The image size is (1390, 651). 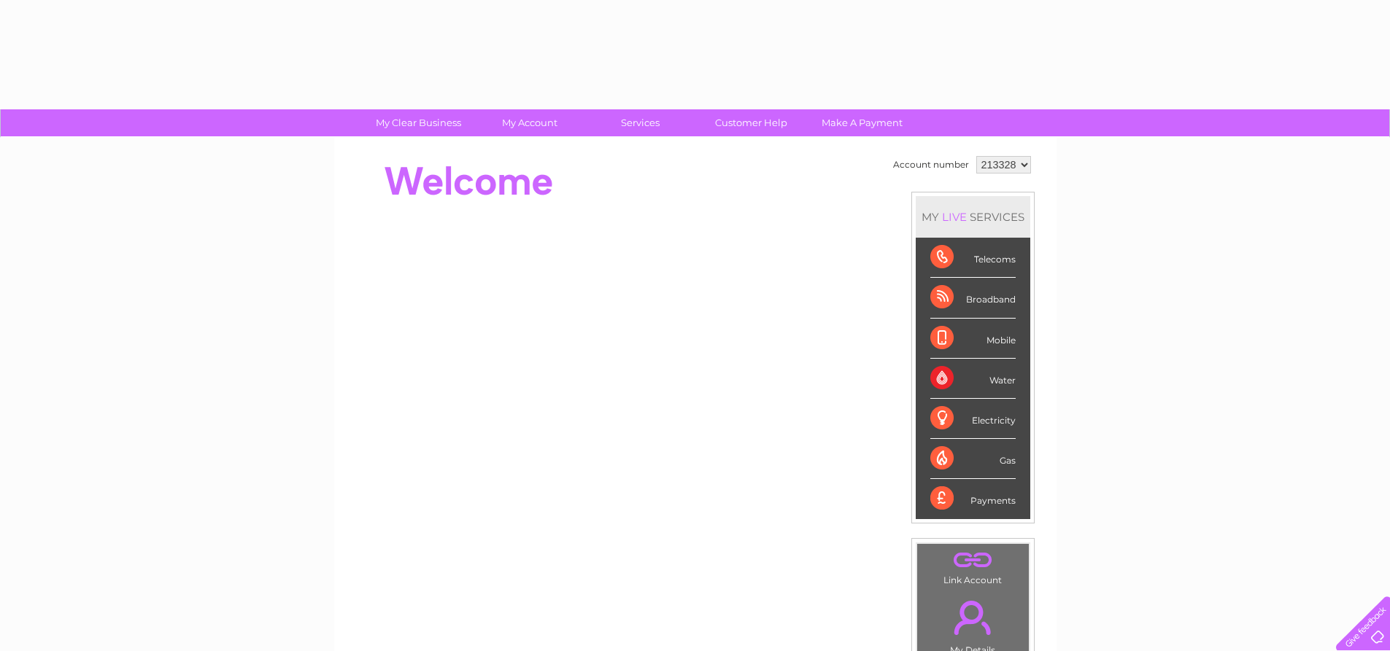 I want to click on div: Electricity, so click(x=972, y=419).